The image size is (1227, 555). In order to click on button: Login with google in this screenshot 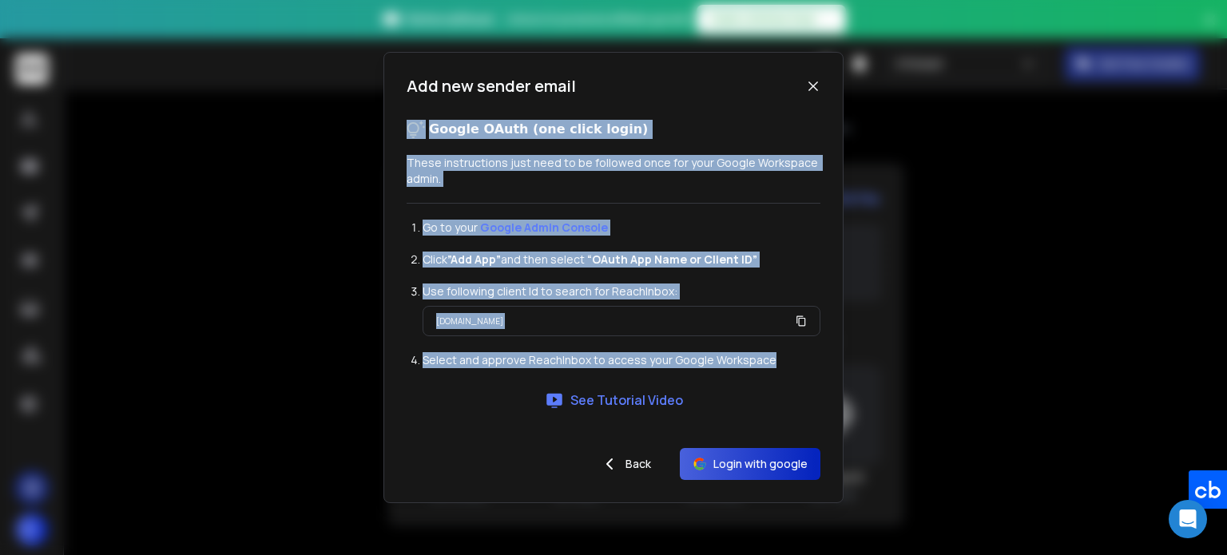, I will do `click(750, 464)`.